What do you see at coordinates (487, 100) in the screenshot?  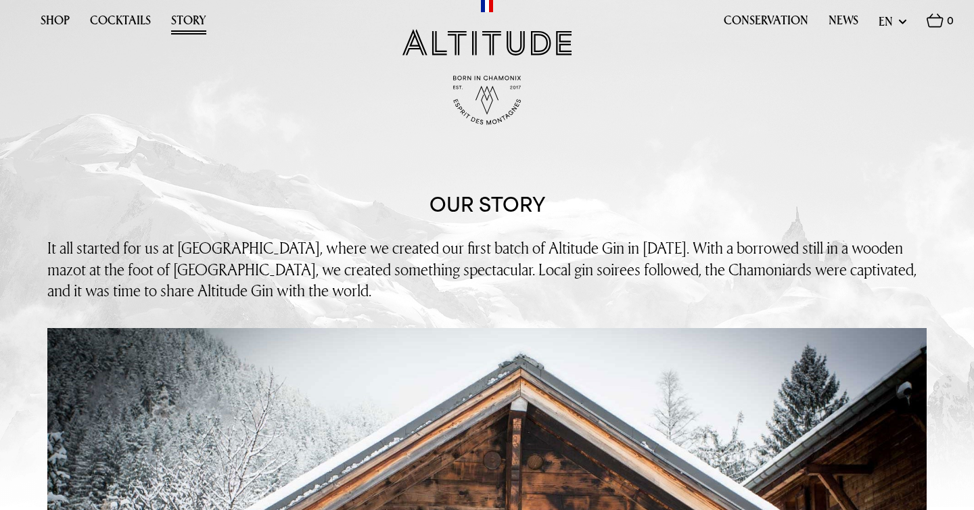 I see `img: Born in Chamonix - Est. 2017 - Espirit des Montagnes` at bounding box center [487, 100].